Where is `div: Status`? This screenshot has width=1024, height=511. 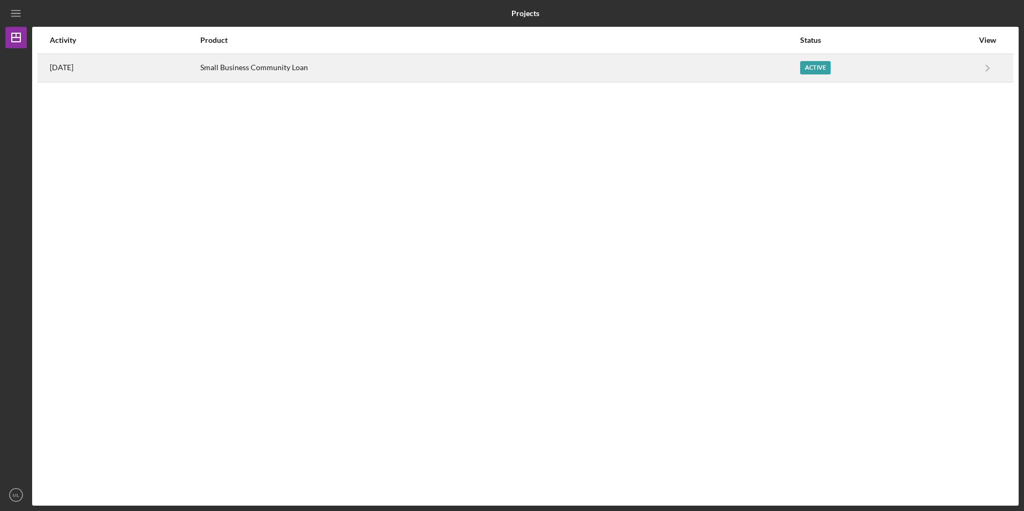 div: Status is located at coordinates (887, 40).